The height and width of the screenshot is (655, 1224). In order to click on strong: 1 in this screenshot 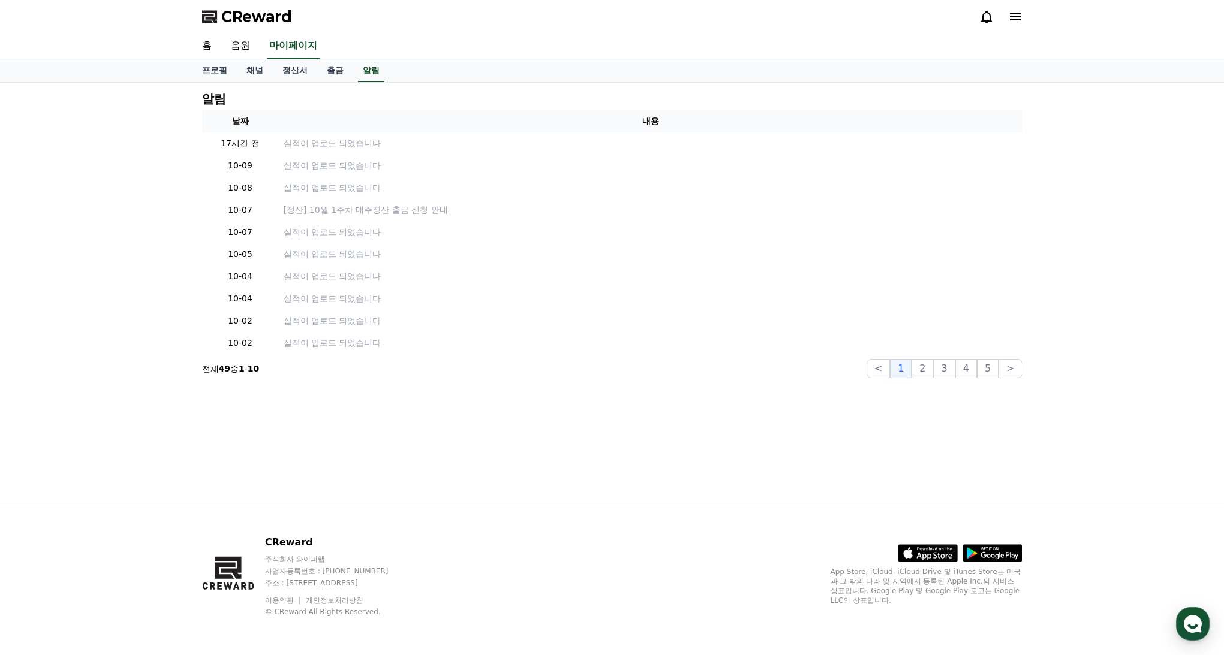, I will do `click(242, 369)`.